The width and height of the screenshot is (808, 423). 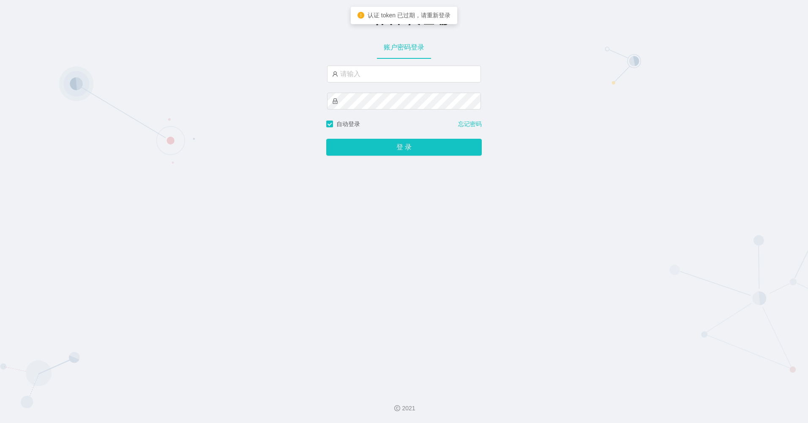 I want to click on a: 忘记密码, so click(x=470, y=124).